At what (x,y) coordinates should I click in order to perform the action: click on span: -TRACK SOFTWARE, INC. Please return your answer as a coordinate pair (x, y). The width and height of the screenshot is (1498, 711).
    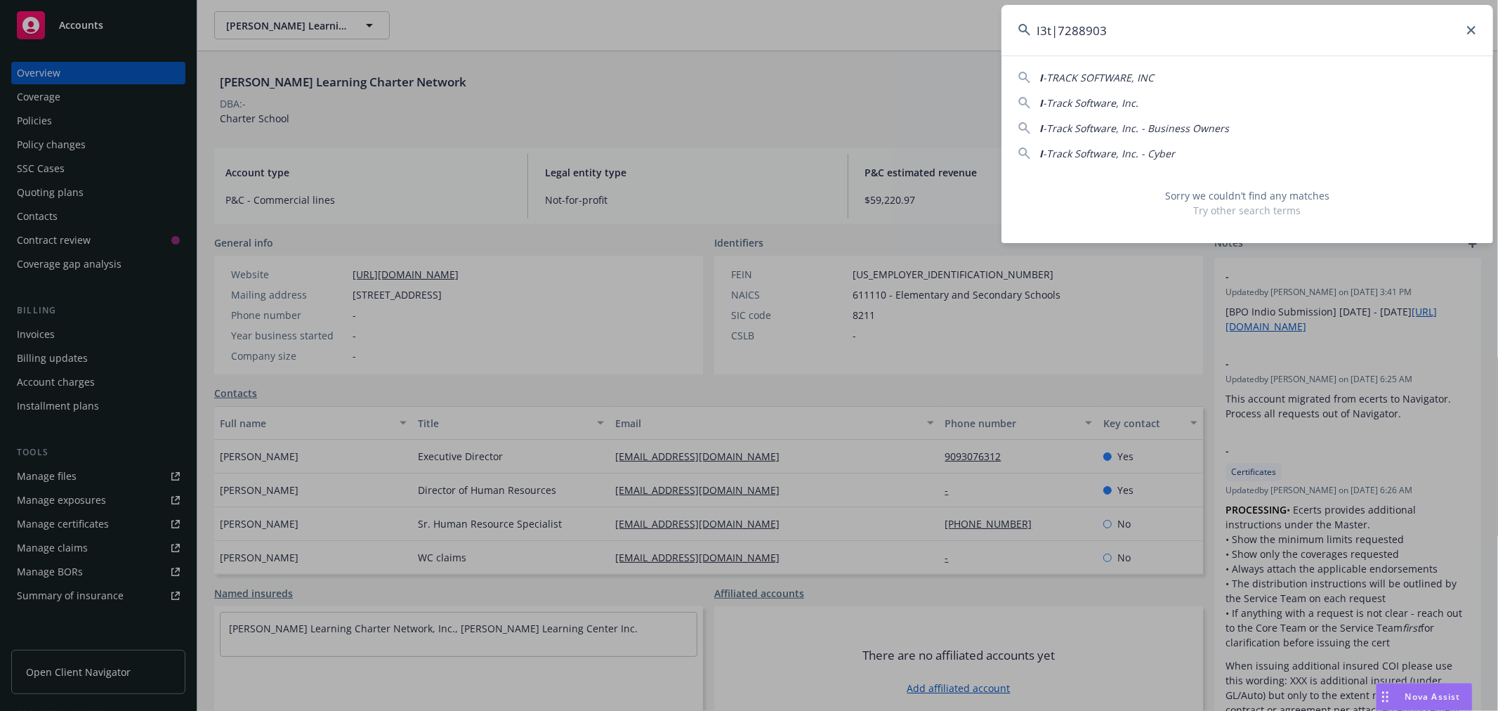
    Looking at the image, I should click on (1099, 77).